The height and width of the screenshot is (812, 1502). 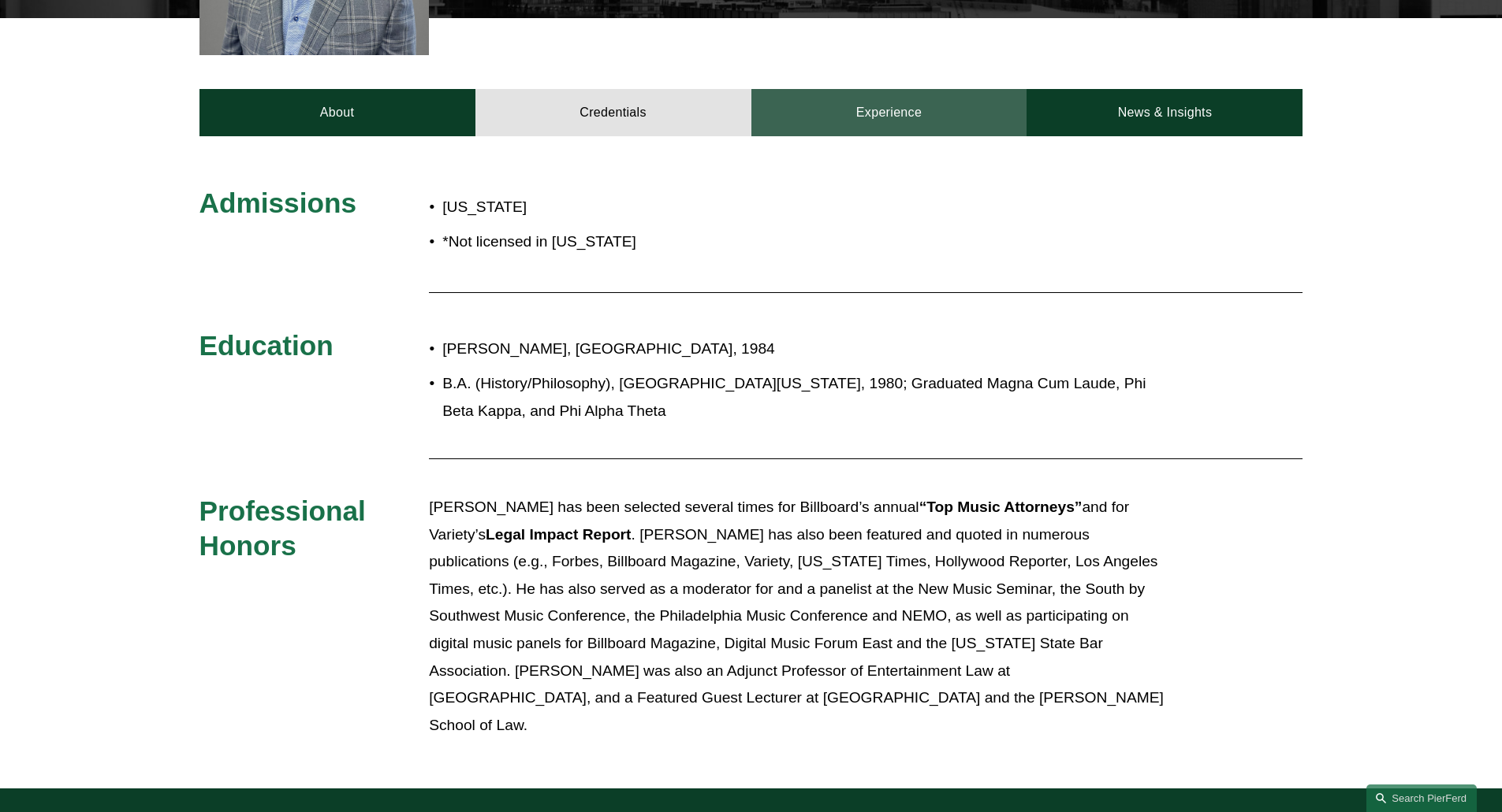 What do you see at coordinates (337, 112) in the screenshot?
I see `a: About` at bounding box center [337, 112].